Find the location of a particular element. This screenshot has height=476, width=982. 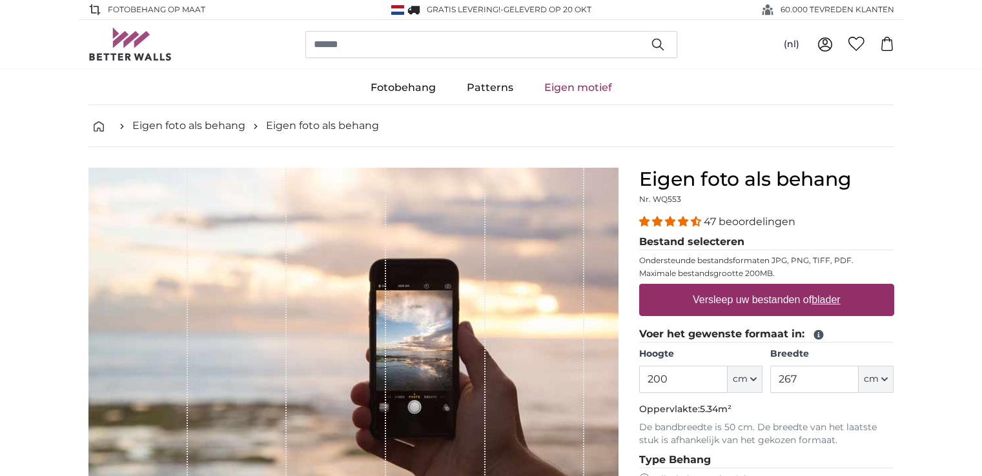

legend: Type Behang is located at coordinates (766, 460).